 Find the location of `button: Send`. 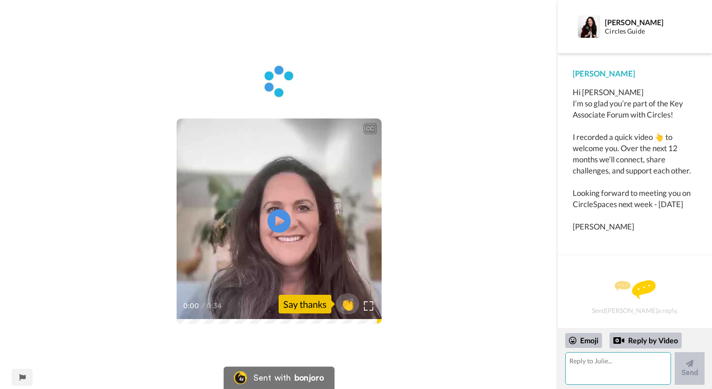

button: Send is located at coordinates (690, 368).